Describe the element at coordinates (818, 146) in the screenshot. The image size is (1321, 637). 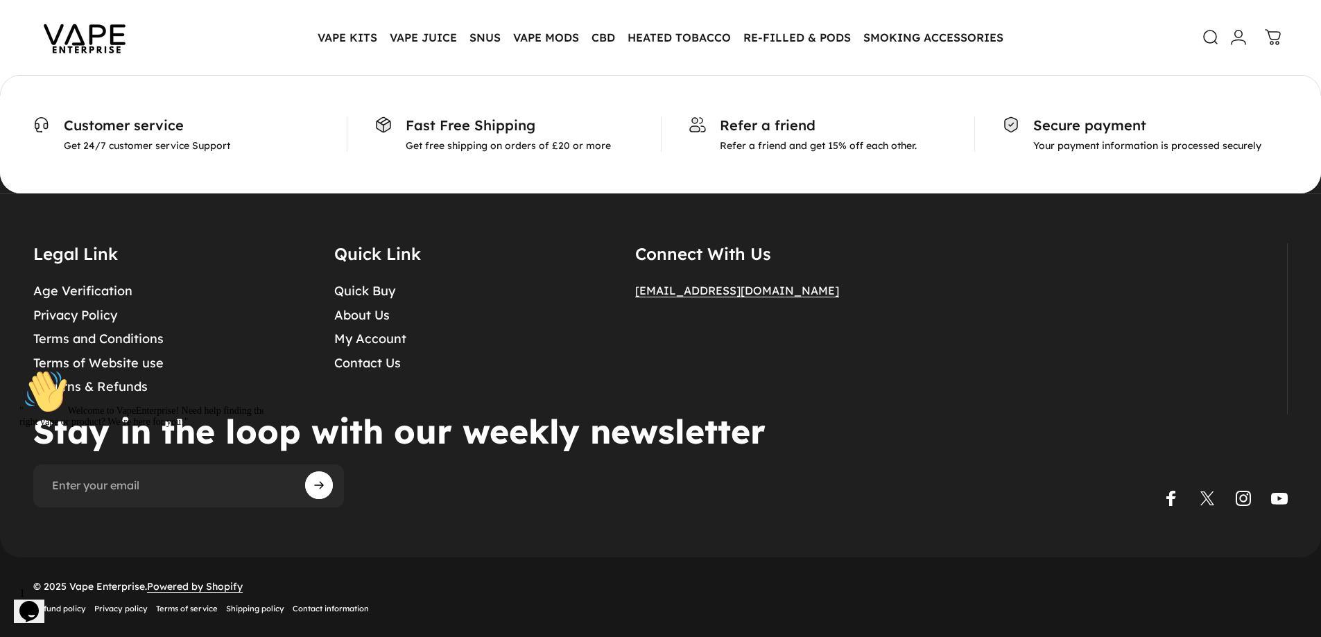
I see `p: Refer a friend and get 15% off each other.` at that location.